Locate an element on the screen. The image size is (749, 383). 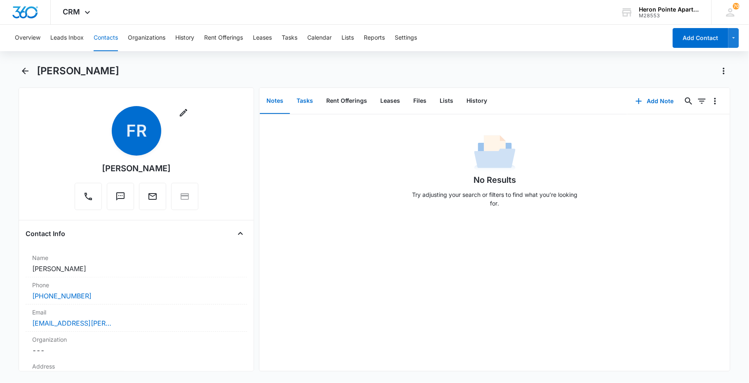
a: Email is located at coordinates (153, 199).